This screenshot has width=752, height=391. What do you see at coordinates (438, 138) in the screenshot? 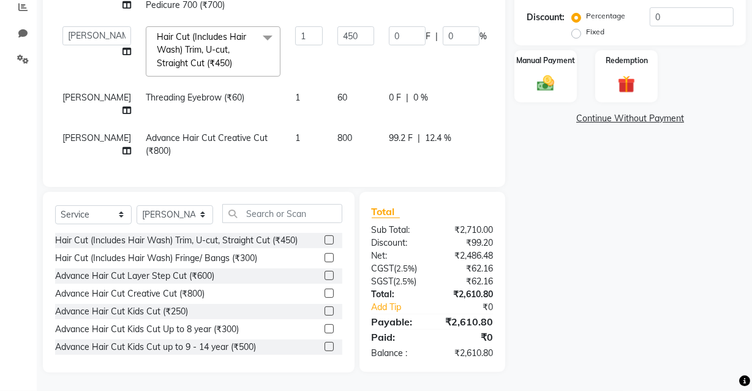
I see `span: 12.4 %` at bounding box center [438, 138].